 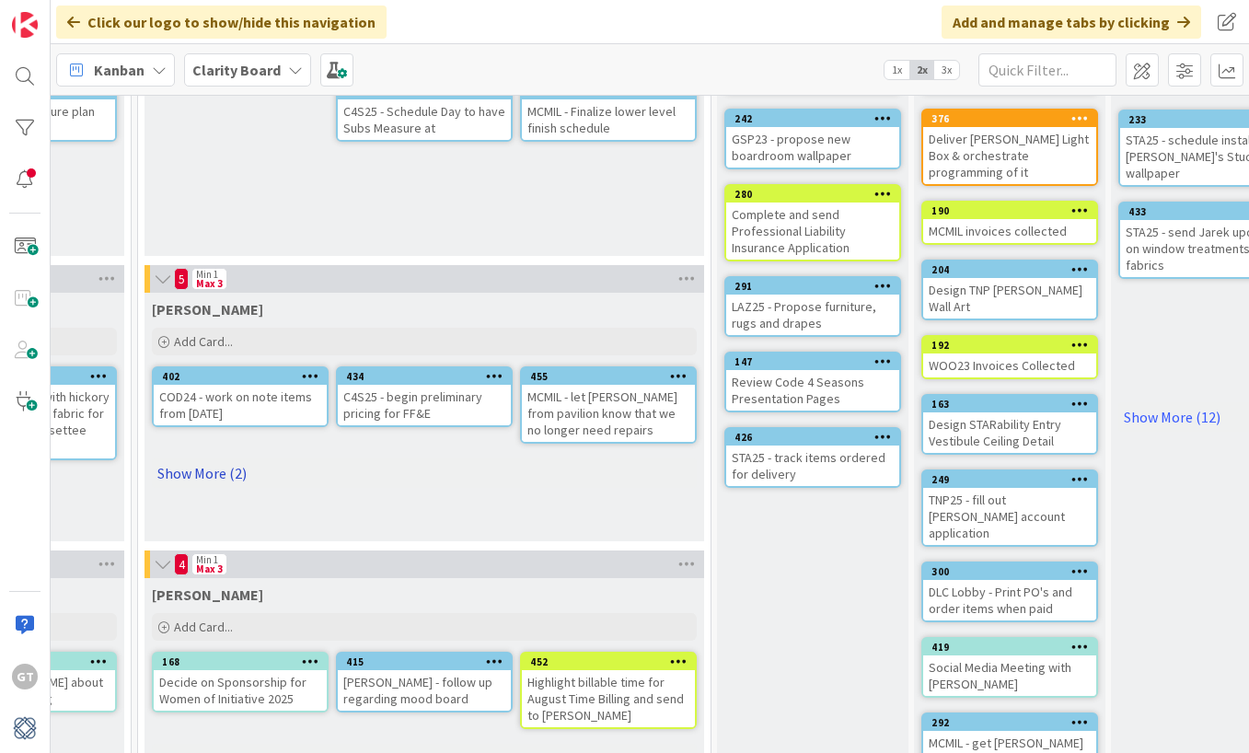 What do you see at coordinates (812, 457) in the screenshot?
I see `div: 426STA25 - track items ordered for delivery` at bounding box center [812, 457].